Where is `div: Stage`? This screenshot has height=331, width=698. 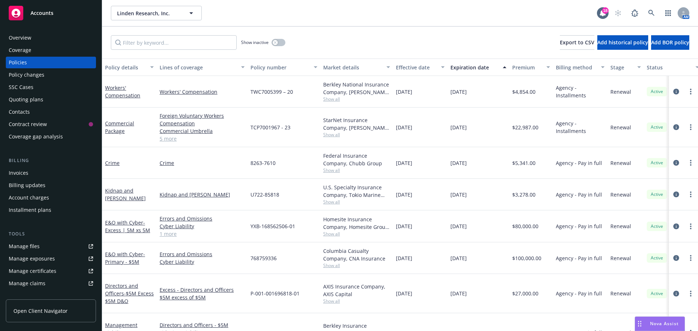 div: Stage is located at coordinates (621, 67).